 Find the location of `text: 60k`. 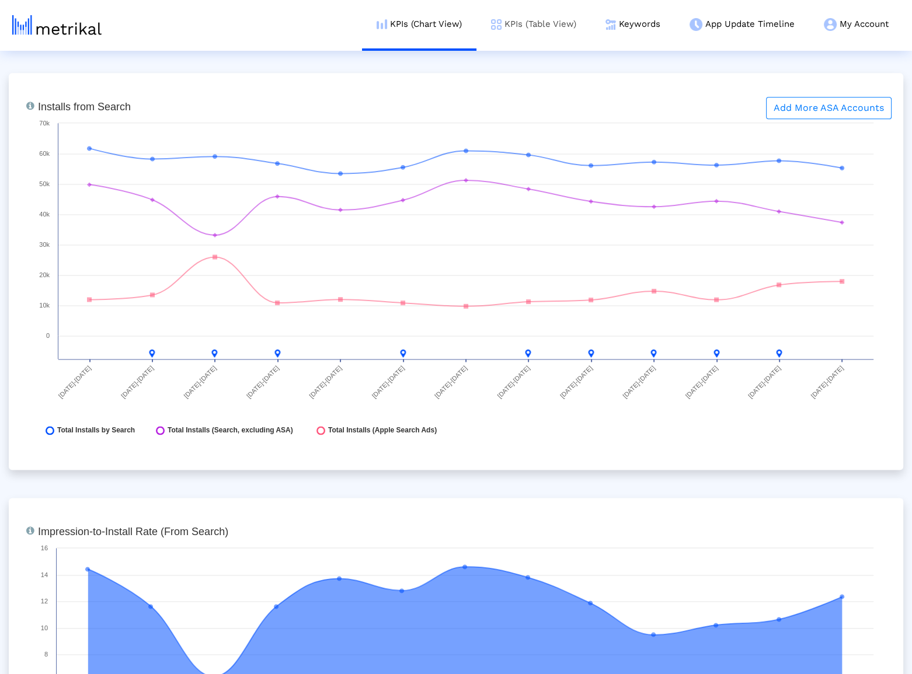

text: 60k is located at coordinates (44, 154).